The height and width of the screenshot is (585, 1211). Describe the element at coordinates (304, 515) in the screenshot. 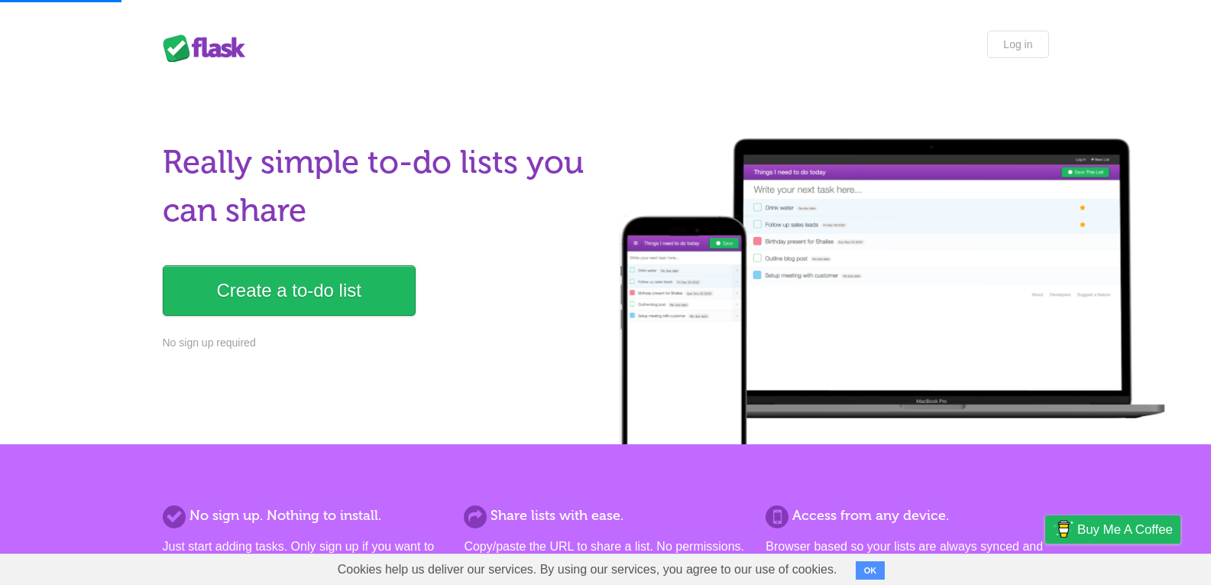

I see `h2: No sign up. Nothing to install.` at that location.